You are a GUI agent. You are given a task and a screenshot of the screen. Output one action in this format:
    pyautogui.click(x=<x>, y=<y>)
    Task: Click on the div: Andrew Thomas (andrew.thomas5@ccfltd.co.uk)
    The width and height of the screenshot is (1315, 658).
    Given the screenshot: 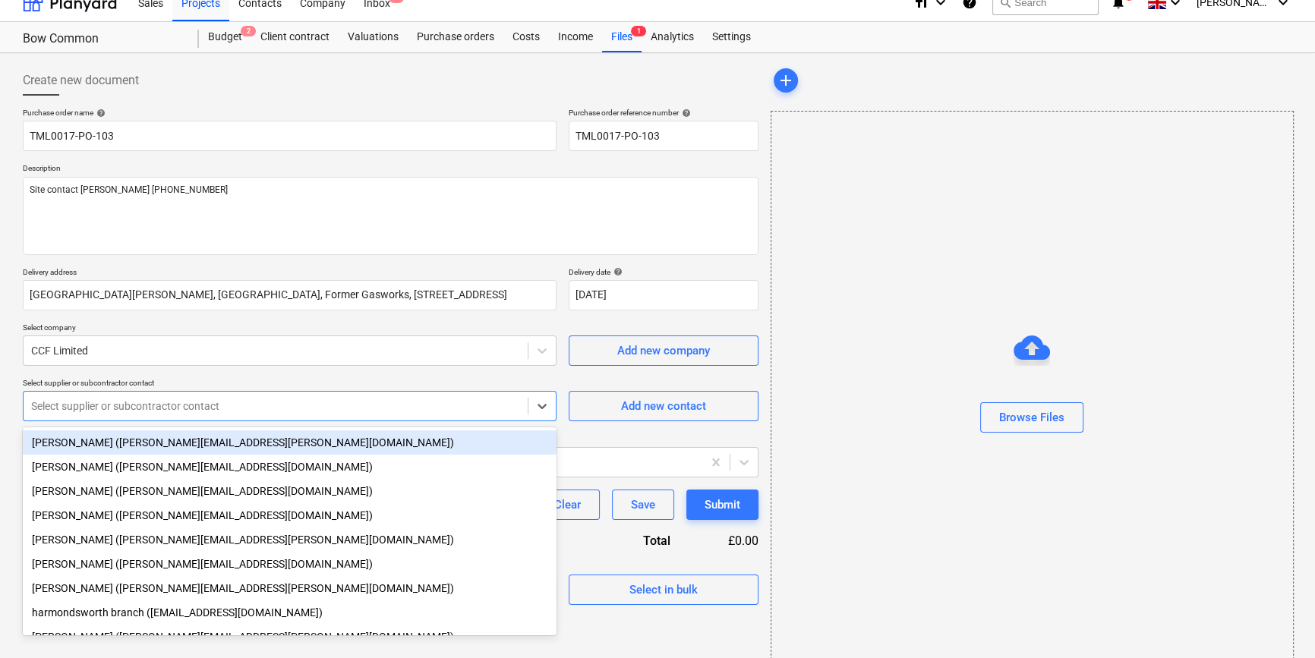 What is the action you would take?
    pyautogui.click(x=289, y=516)
    